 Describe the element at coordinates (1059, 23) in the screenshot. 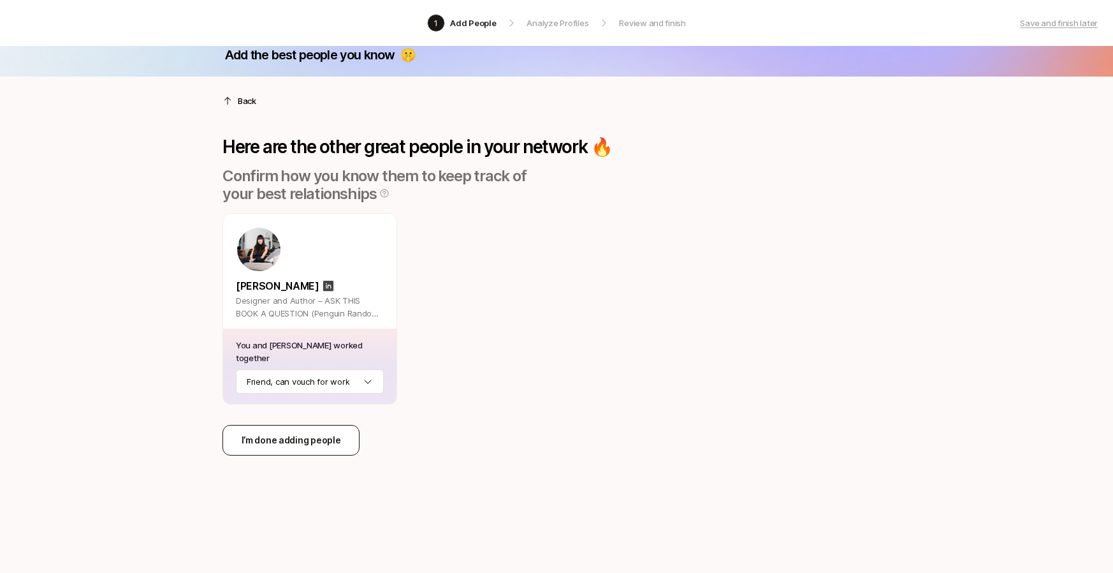

I see `a: Save and finish later` at that location.